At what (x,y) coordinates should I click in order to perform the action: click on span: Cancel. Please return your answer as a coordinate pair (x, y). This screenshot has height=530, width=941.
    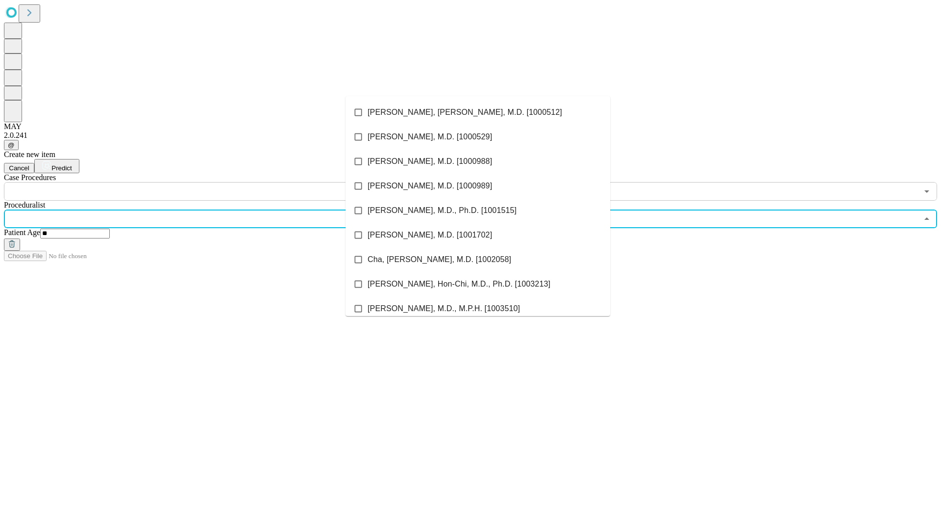
    Looking at the image, I should click on (19, 168).